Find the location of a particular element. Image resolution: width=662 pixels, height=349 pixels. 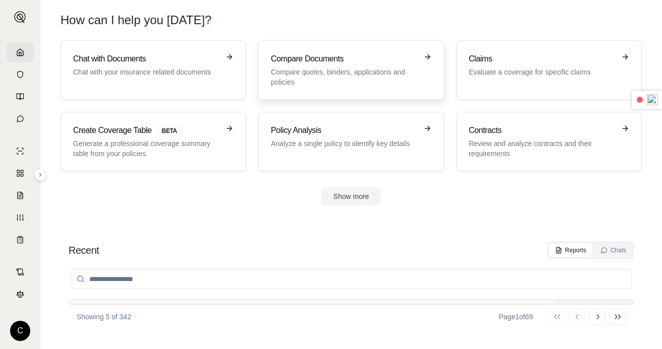

p: Chat with your insurance related documents is located at coordinates (146, 72).